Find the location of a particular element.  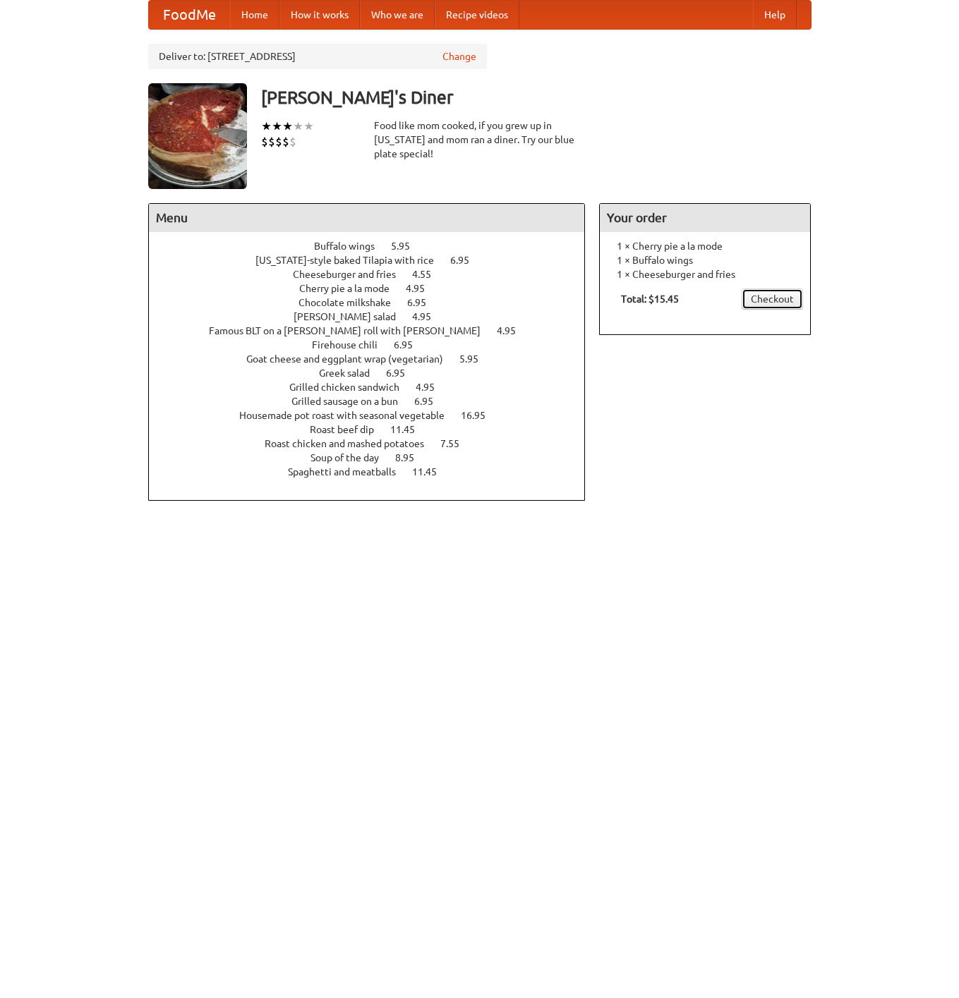

span: Roast chicken and mashed potatoes is located at coordinates (351, 444).